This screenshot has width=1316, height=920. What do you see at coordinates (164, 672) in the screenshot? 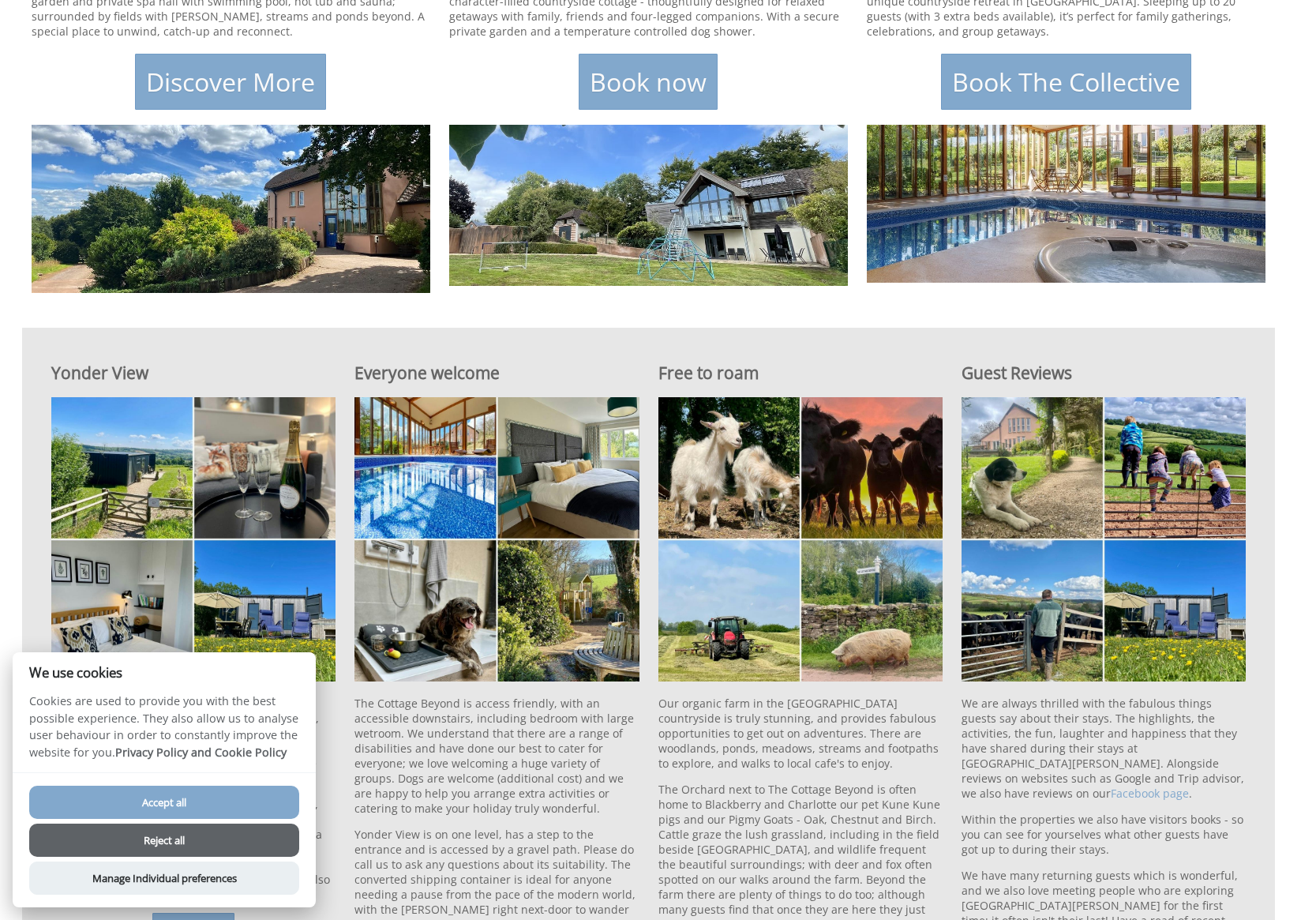
I see `h2: We use cookies` at bounding box center [164, 672].